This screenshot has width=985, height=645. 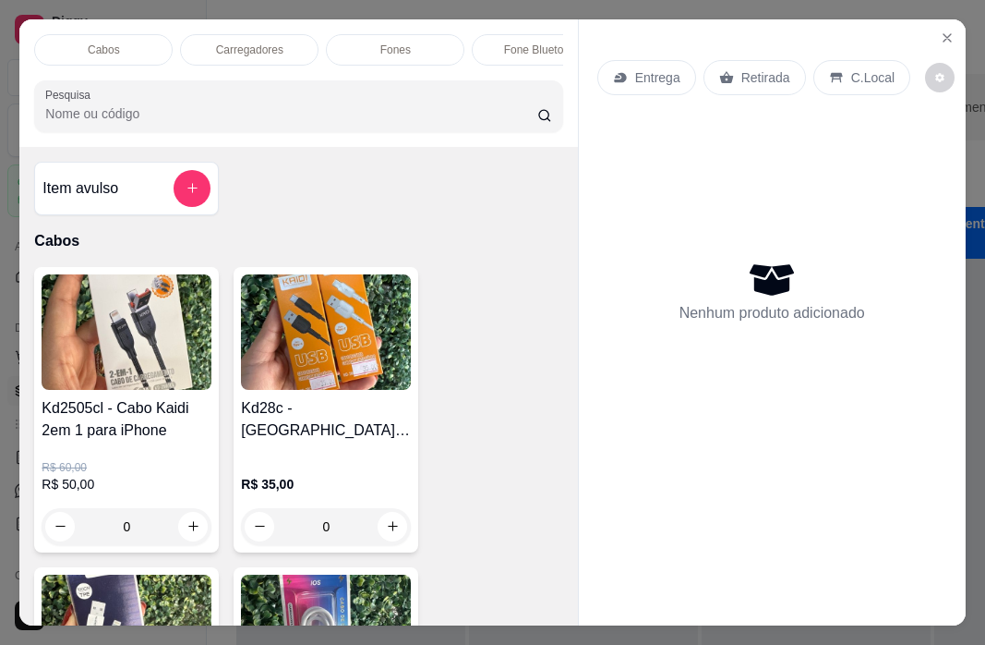 What do you see at coordinates (127, 419) in the screenshot?
I see `h4: Kd2505cl - Cabo Kaidi 2em 1 para iPhone` at bounding box center [127, 419].